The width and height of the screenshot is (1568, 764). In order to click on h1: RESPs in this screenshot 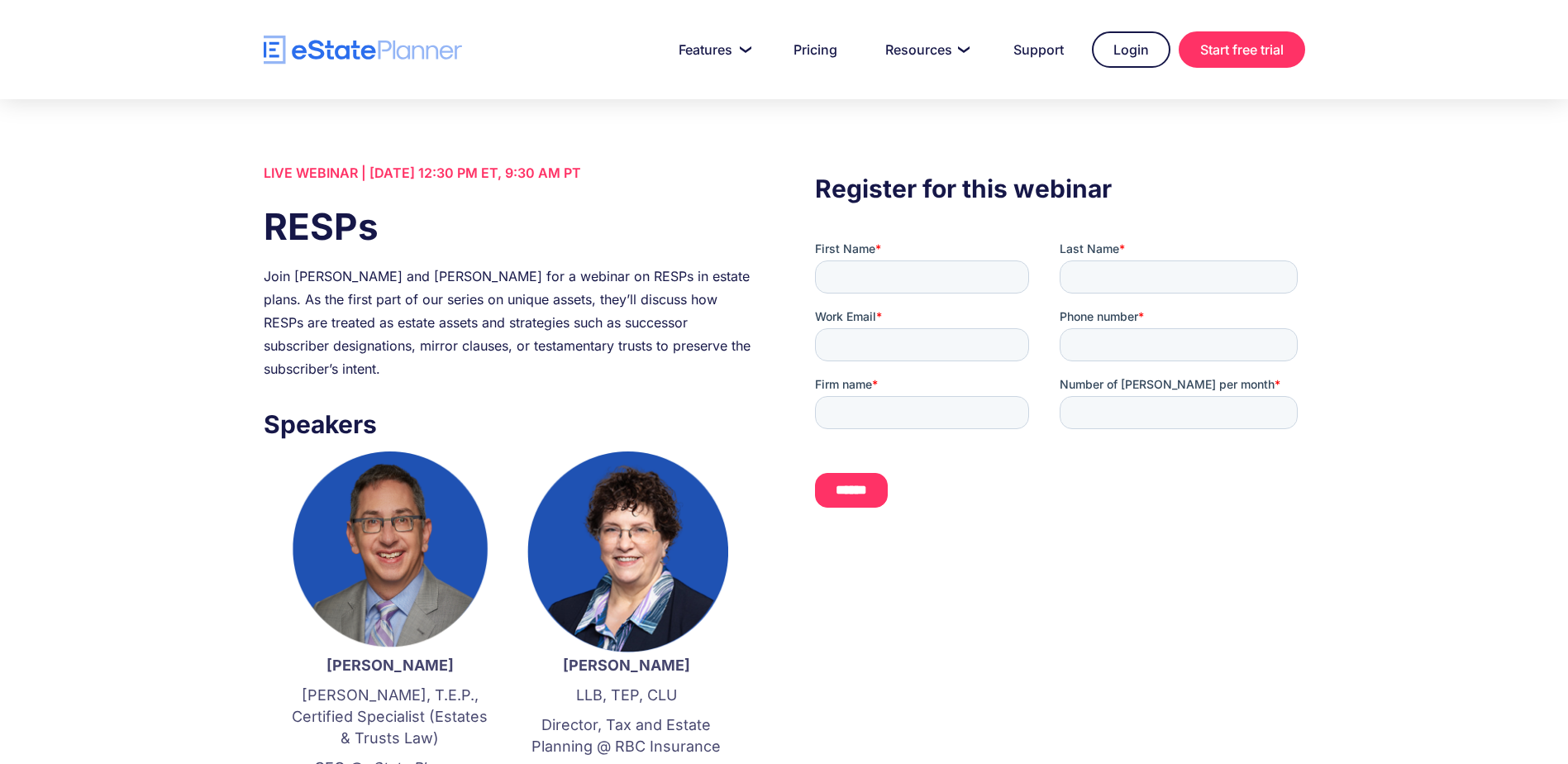, I will do `click(508, 226)`.